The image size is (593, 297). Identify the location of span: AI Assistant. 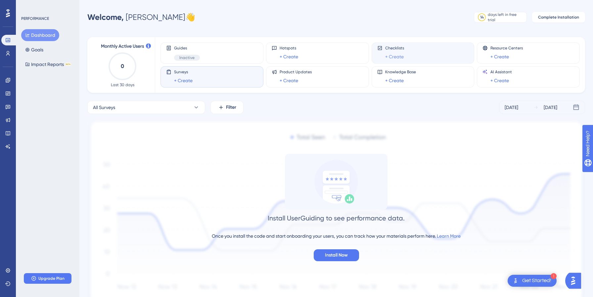
(501, 72).